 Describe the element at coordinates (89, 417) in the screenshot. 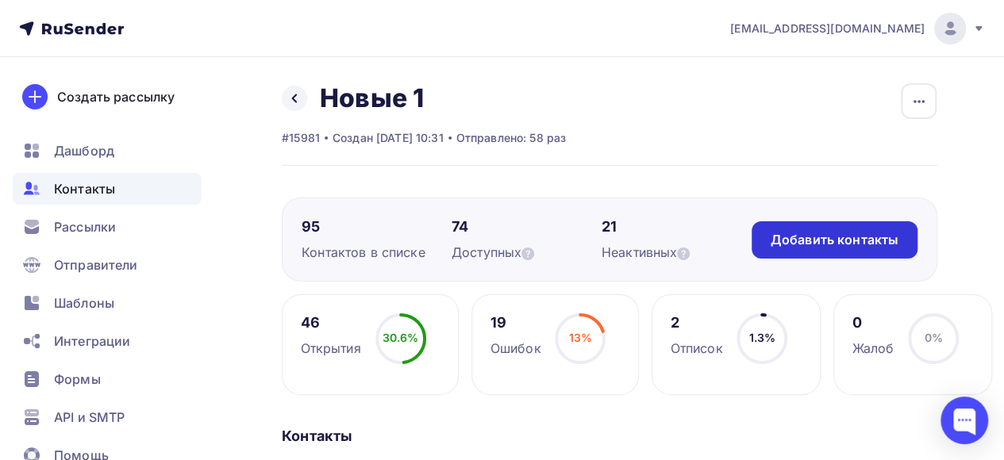

I see `span: API и SMTP` at that location.